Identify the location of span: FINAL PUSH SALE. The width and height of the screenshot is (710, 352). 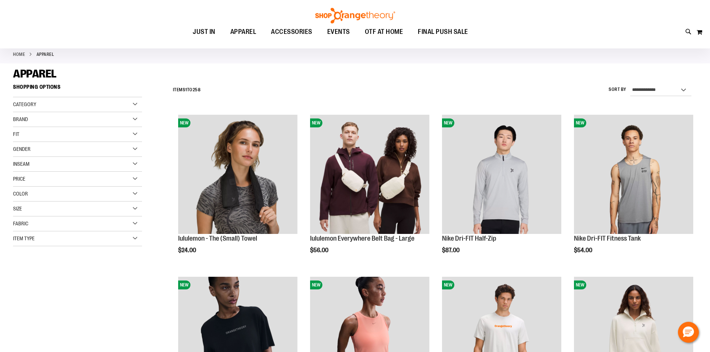
(443, 32).